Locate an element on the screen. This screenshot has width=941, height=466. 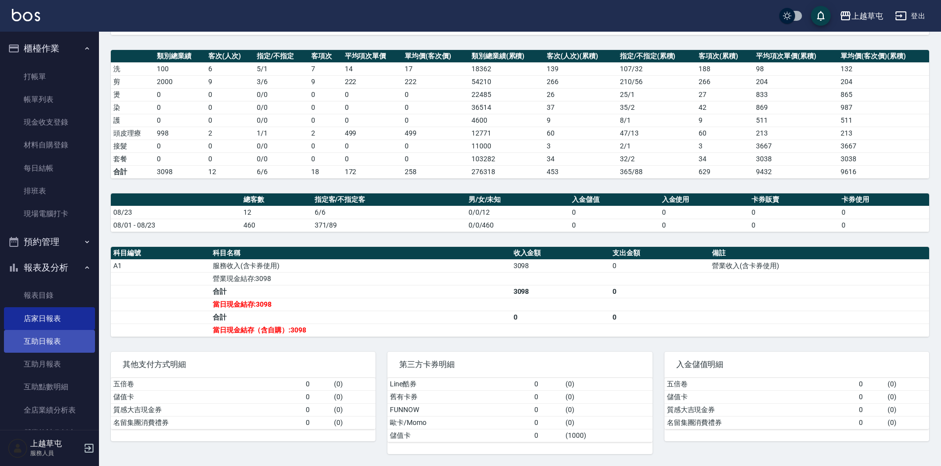
td: 139 is located at coordinates (580, 69).